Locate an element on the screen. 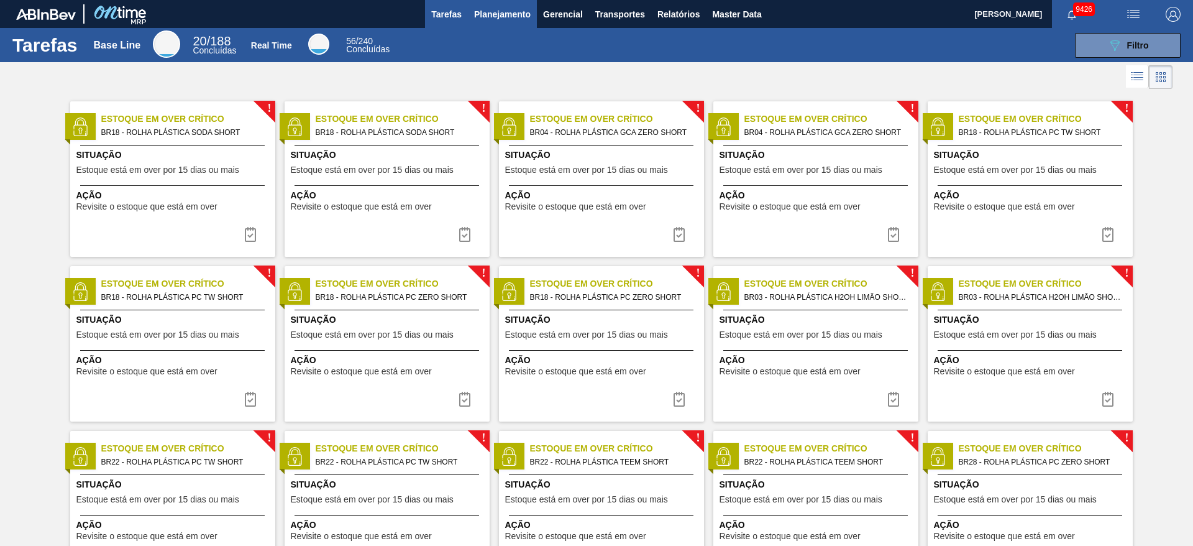  span: Gerencial is located at coordinates (563, 14).